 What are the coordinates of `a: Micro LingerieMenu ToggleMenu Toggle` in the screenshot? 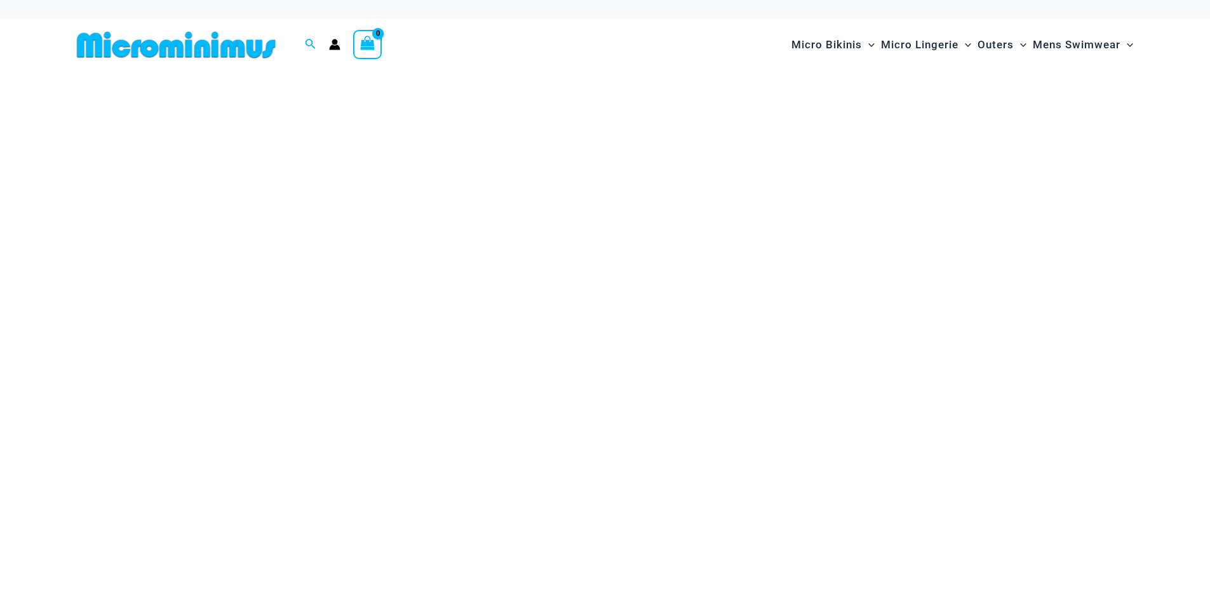 It's located at (926, 44).